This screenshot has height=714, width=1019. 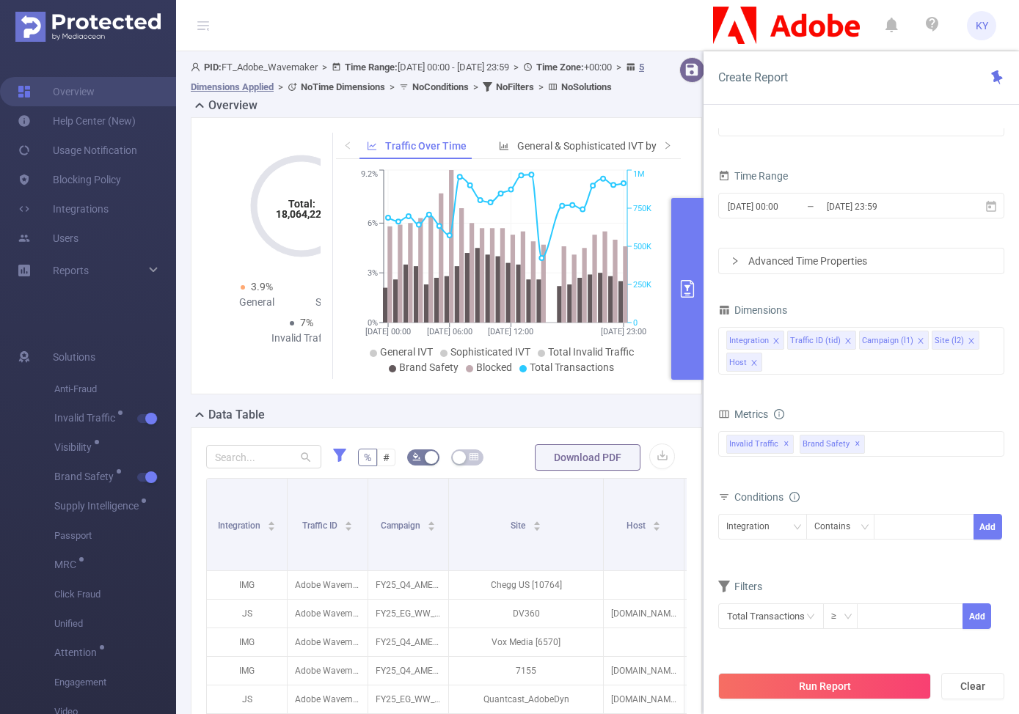 What do you see at coordinates (262, 287) in the screenshot?
I see `span: 3.9%` at bounding box center [262, 287].